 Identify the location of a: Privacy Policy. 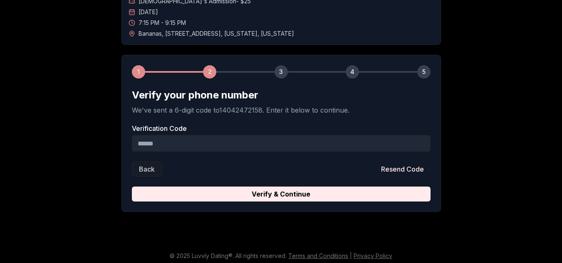
(373, 256).